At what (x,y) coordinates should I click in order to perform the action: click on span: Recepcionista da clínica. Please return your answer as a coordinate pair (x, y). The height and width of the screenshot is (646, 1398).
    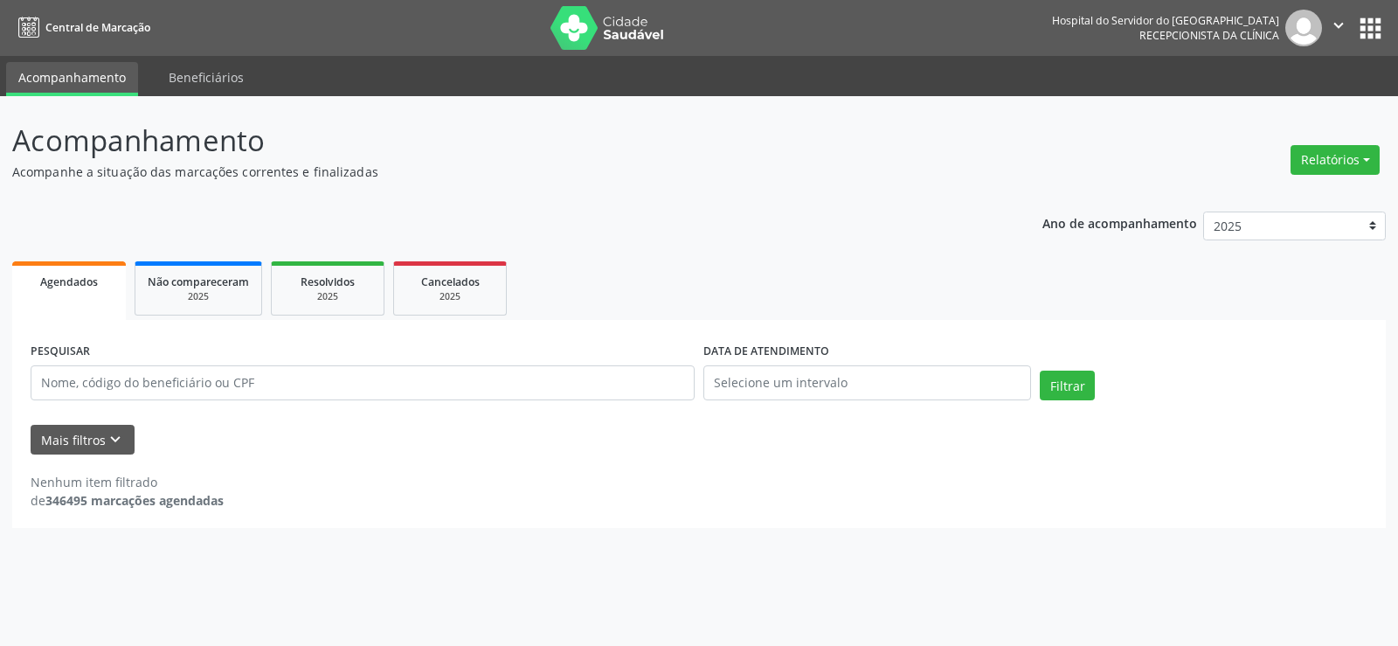
    Looking at the image, I should click on (1210, 35).